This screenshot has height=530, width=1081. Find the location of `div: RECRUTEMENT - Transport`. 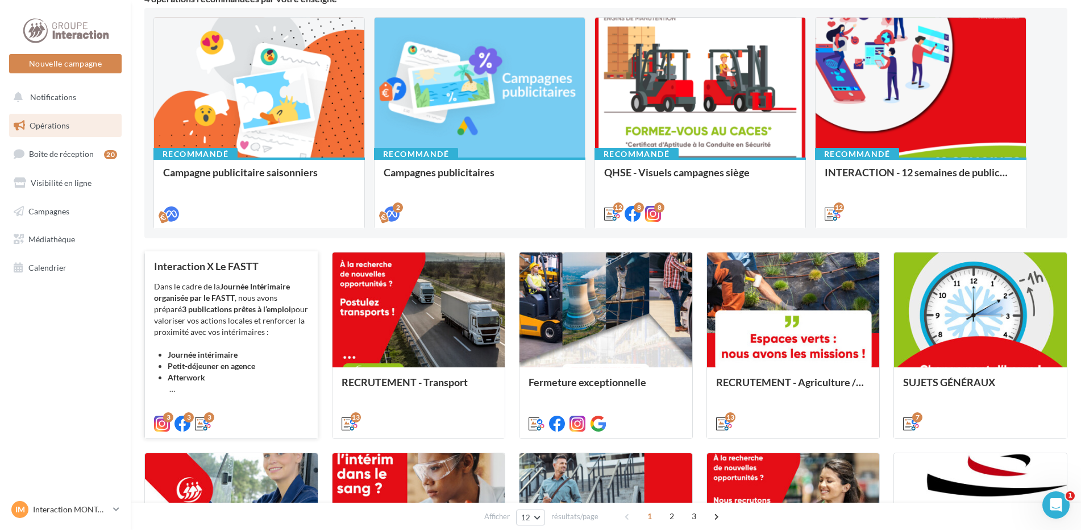

div: RECRUTEMENT - Transport is located at coordinates (419, 388).